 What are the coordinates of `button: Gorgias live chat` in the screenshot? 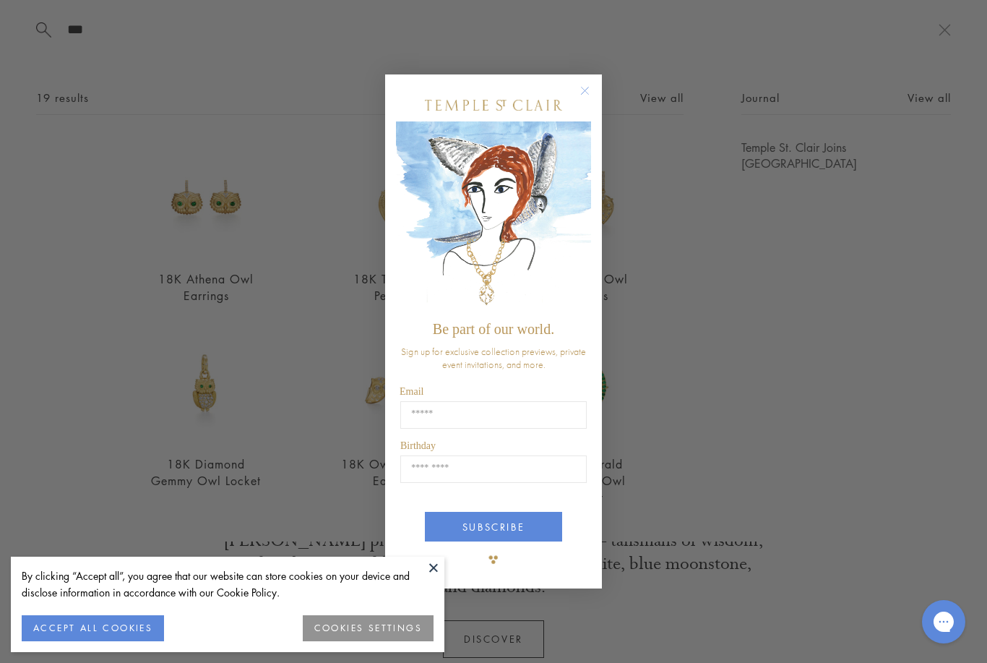 It's located at (29, 27).